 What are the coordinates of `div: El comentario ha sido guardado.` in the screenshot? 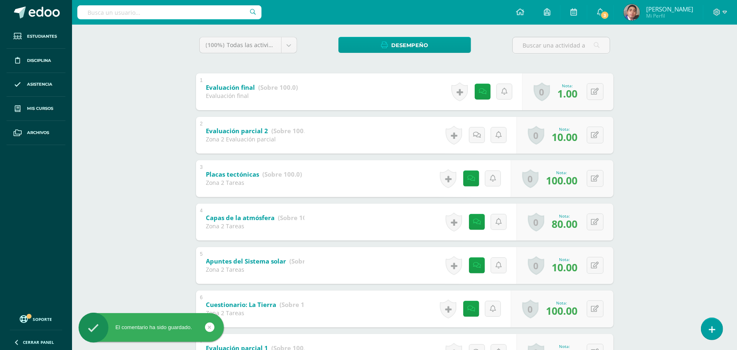 It's located at (151, 327).